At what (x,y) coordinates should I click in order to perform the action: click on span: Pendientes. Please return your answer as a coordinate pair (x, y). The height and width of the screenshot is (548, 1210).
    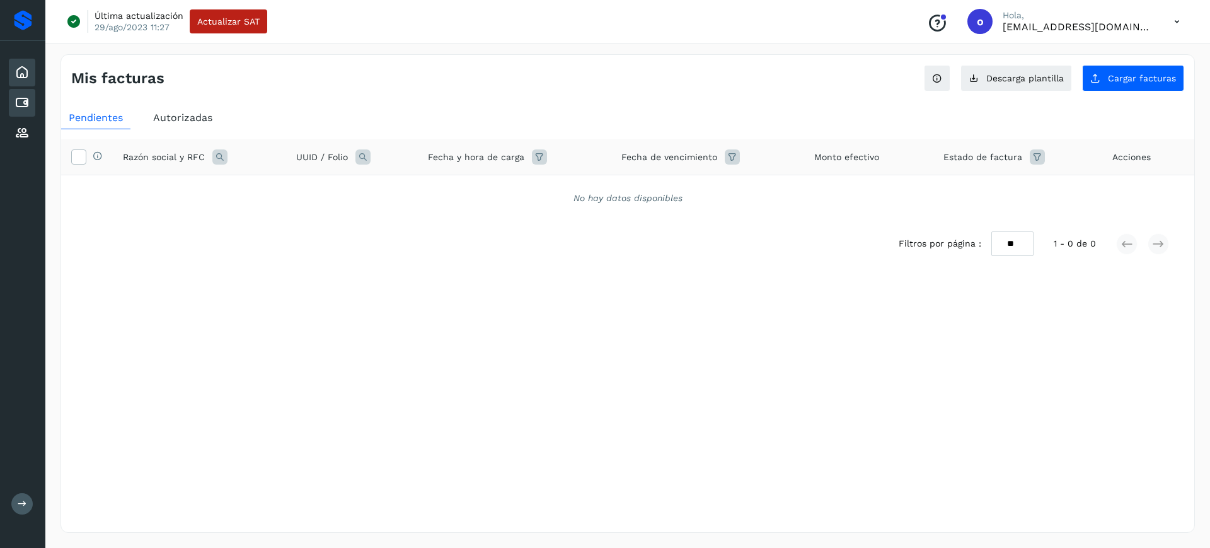
    Looking at the image, I should click on (96, 117).